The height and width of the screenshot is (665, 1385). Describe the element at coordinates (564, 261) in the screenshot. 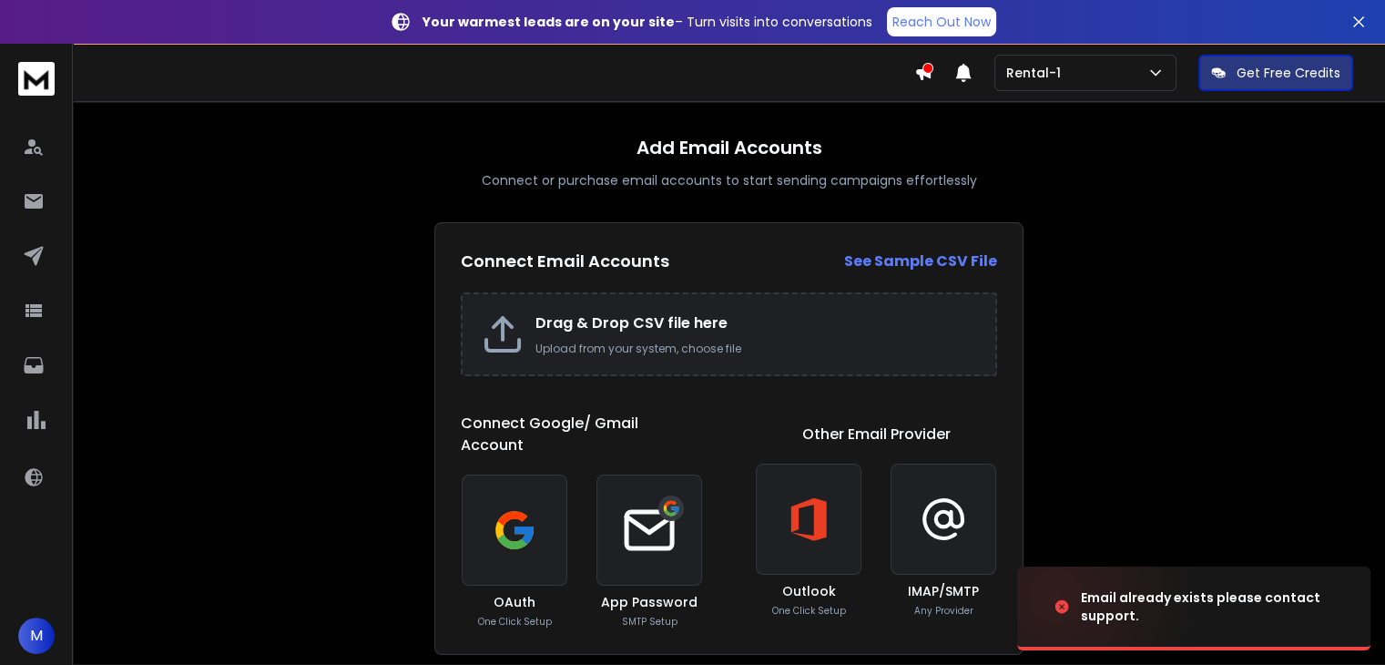

I see `h2: Connect Email Accounts` at that location.